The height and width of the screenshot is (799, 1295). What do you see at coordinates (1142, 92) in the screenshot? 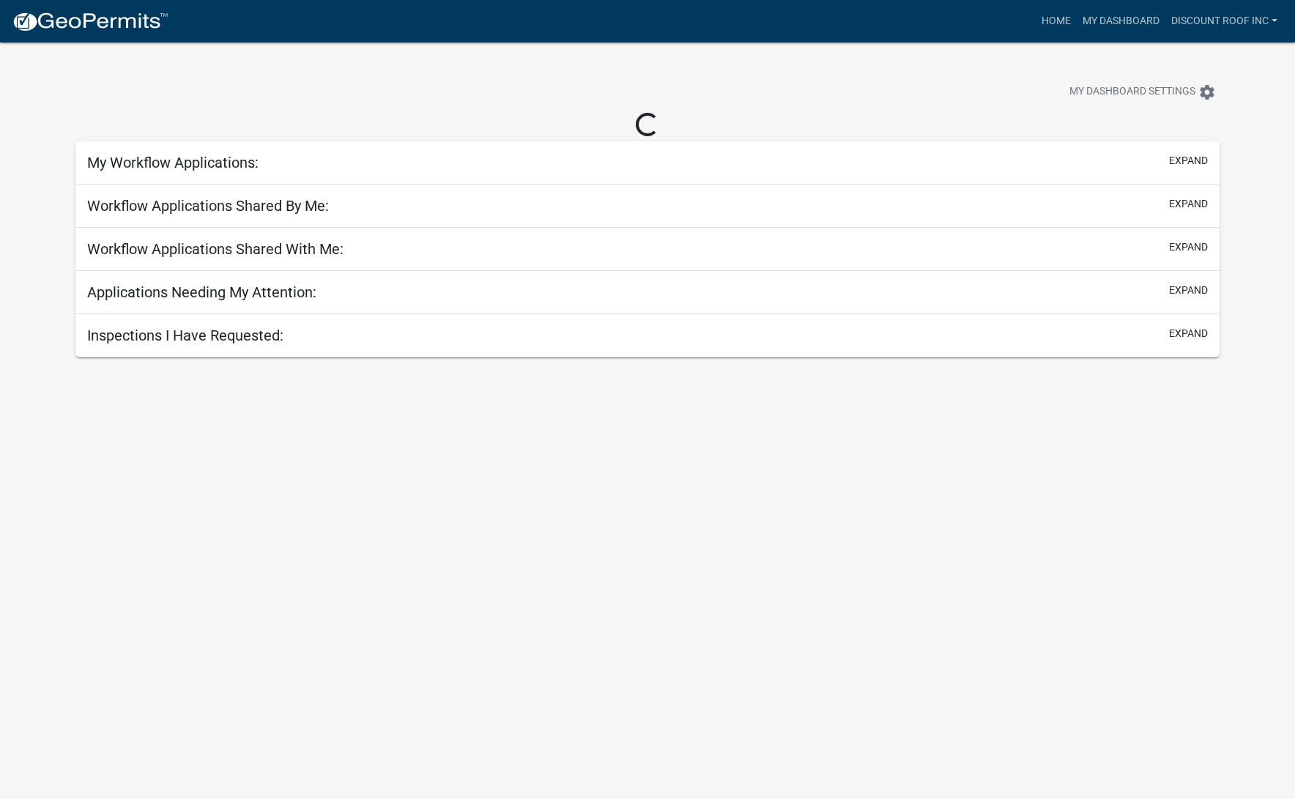
I see `button: My Dashboard Settingssettings` at bounding box center [1142, 92].